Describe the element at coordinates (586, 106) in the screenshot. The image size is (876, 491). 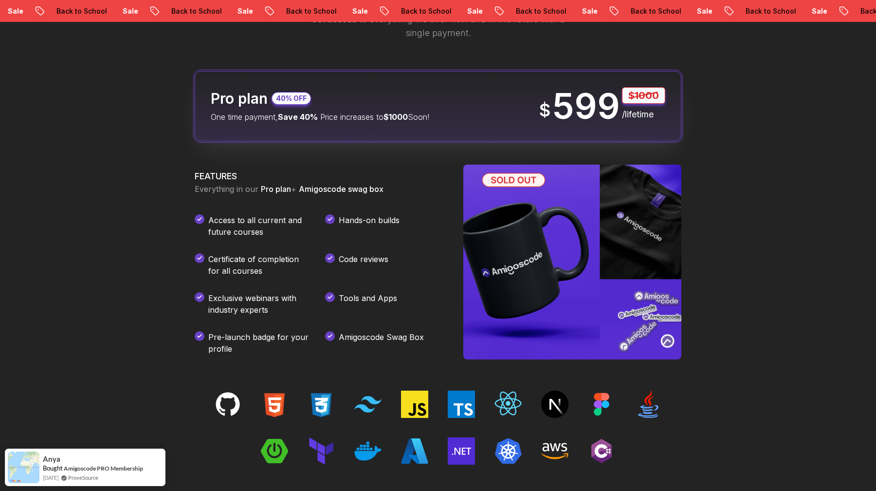
I see `p: 599` at that location.